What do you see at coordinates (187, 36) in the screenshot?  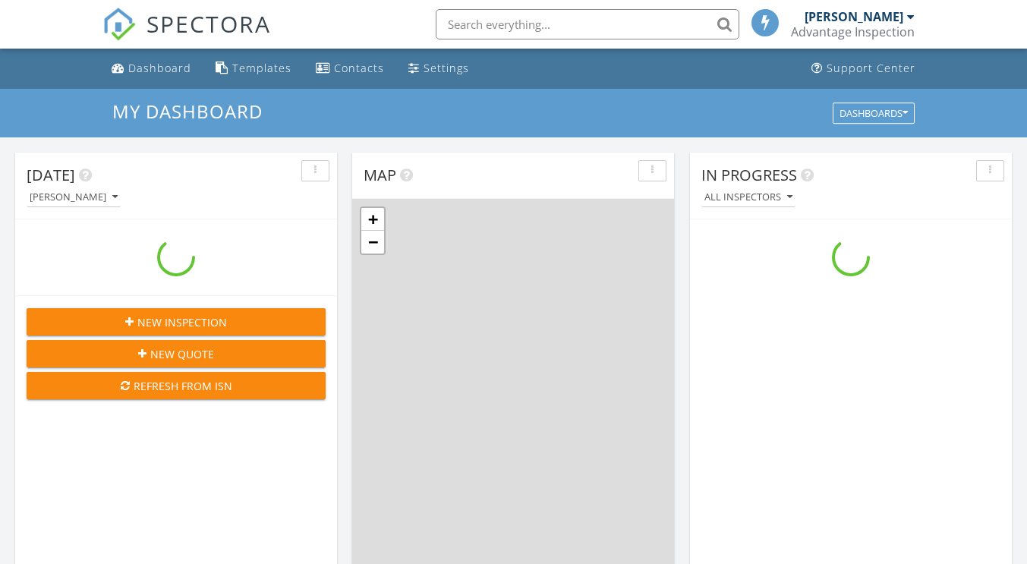 I see `a: SPECTORA` at bounding box center [187, 36].